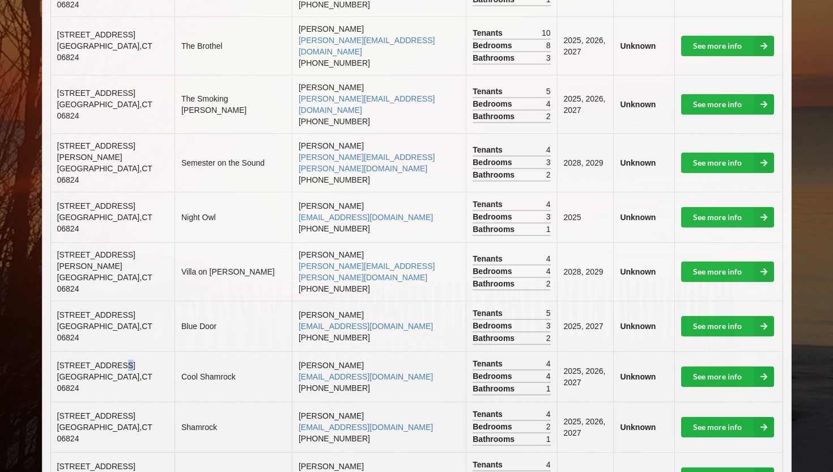  I want to click on td: 2025, 2027, so click(586, 325).